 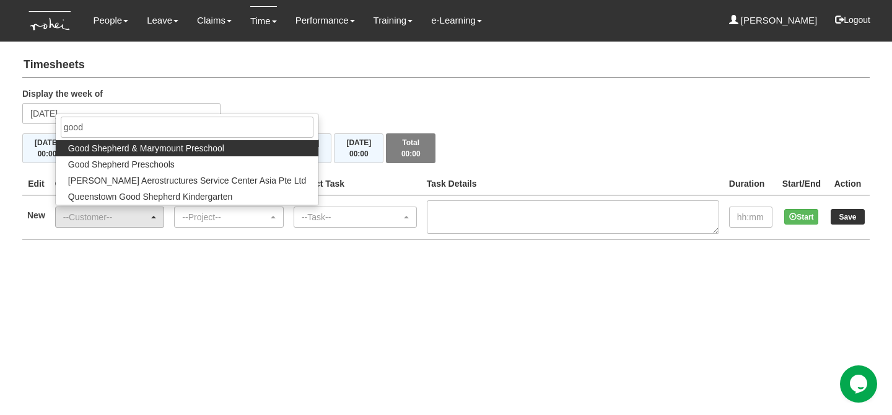 What do you see at coordinates (36, 215) in the screenshot?
I see `label: New` at bounding box center [36, 215].